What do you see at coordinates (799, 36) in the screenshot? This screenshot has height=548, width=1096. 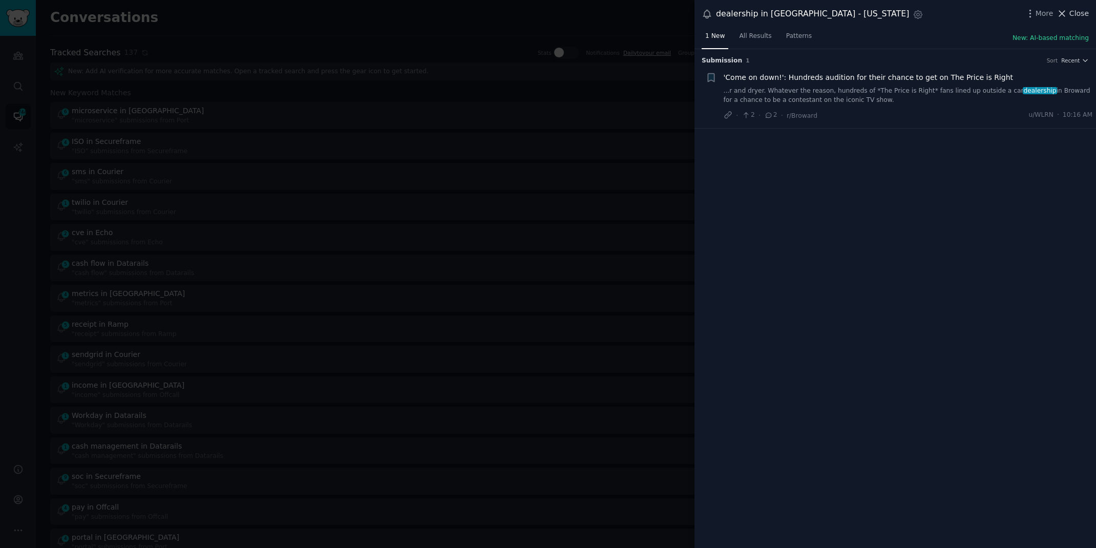 I see `span: Patterns` at bounding box center [799, 36].